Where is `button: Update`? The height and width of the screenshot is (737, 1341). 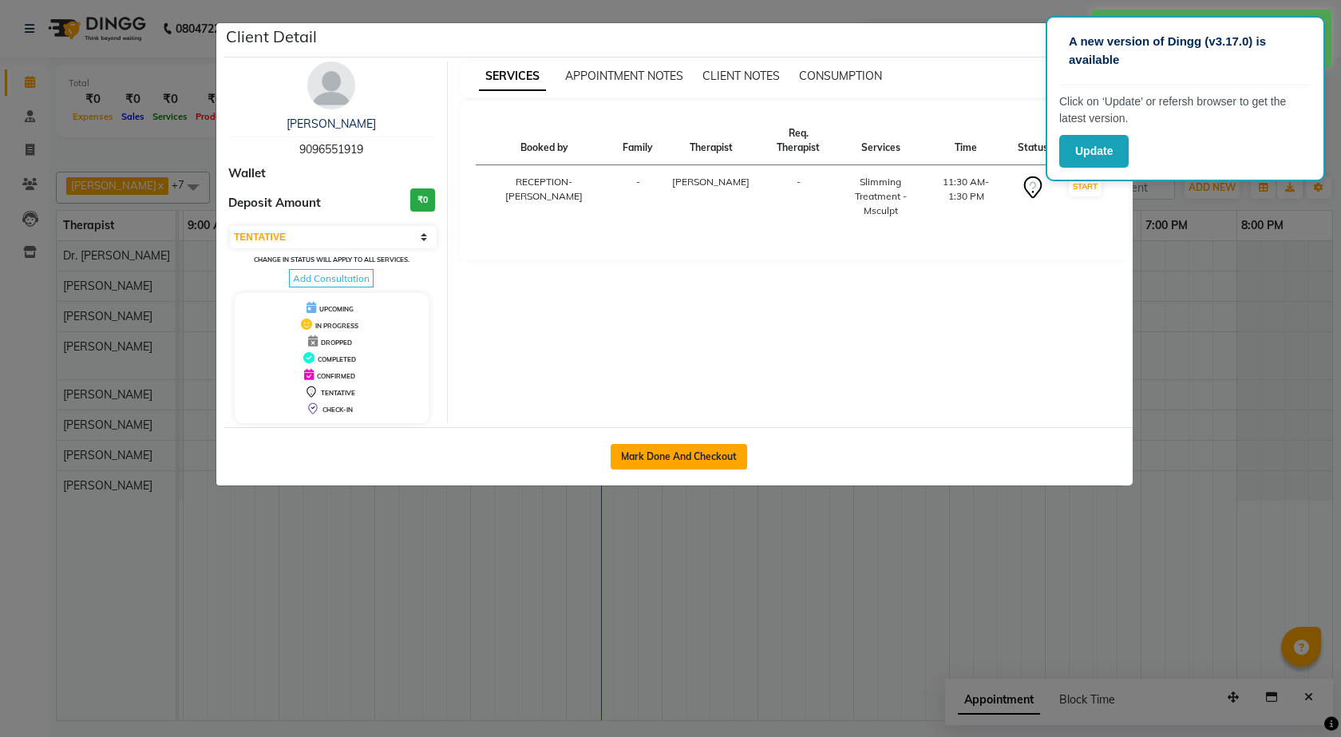 button: Update is located at coordinates (1093, 151).